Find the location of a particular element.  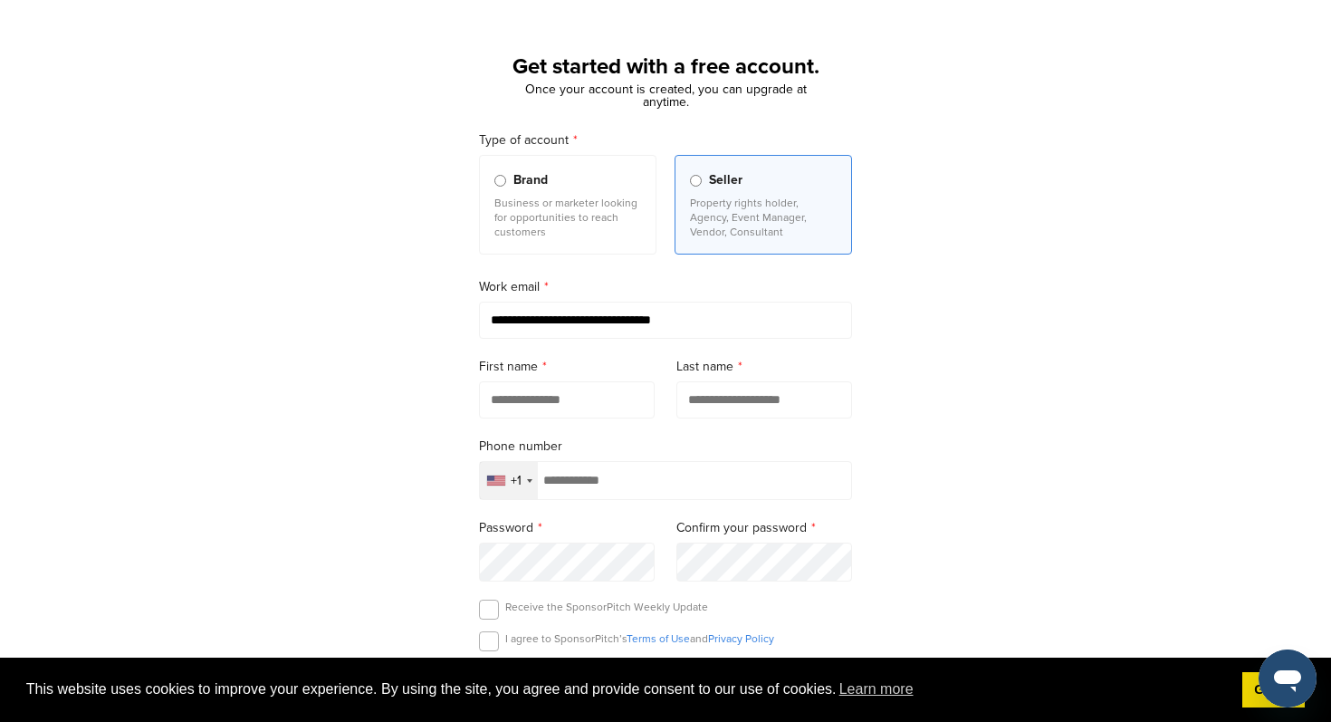

a: Privacy Policy is located at coordinates (741, 638).